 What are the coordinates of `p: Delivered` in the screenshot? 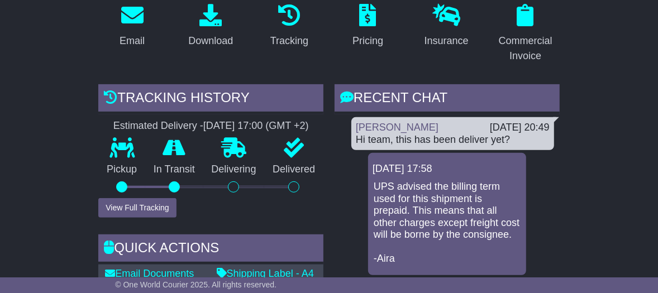 It's located at (294, 170).